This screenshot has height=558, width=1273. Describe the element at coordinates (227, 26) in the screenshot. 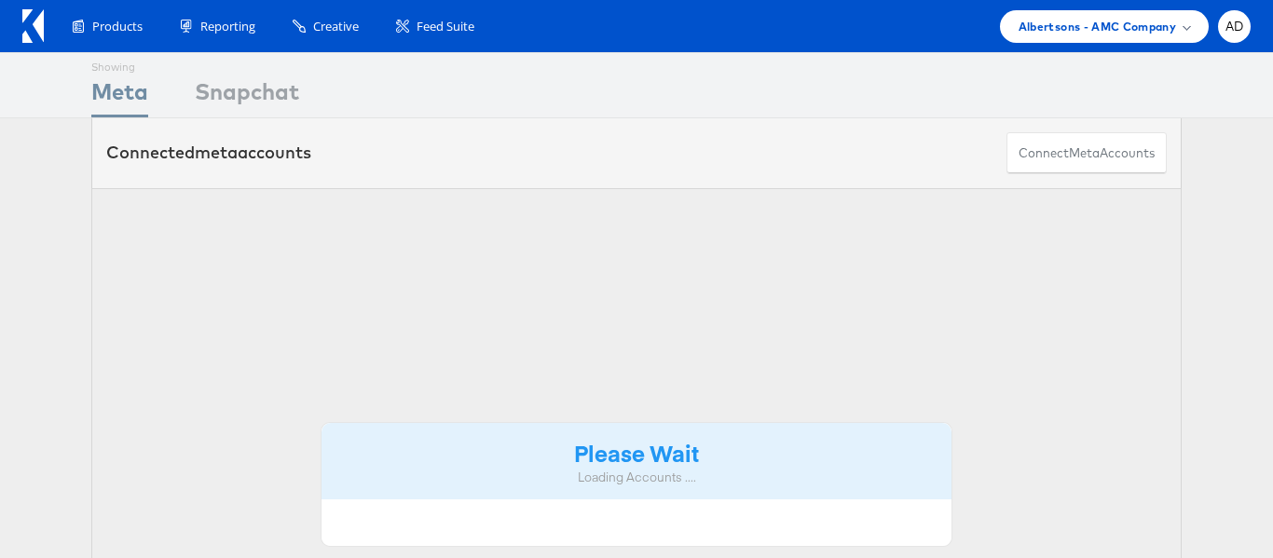

I see `span: Reporting` at that location.